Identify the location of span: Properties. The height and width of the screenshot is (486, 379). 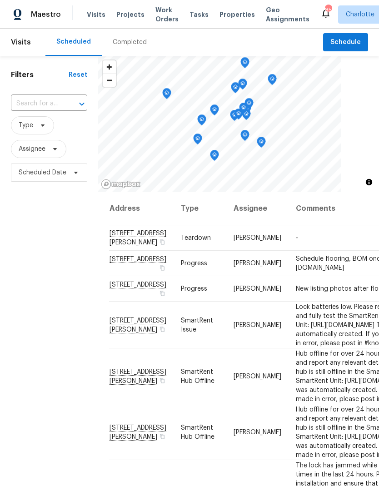
(237, 15).